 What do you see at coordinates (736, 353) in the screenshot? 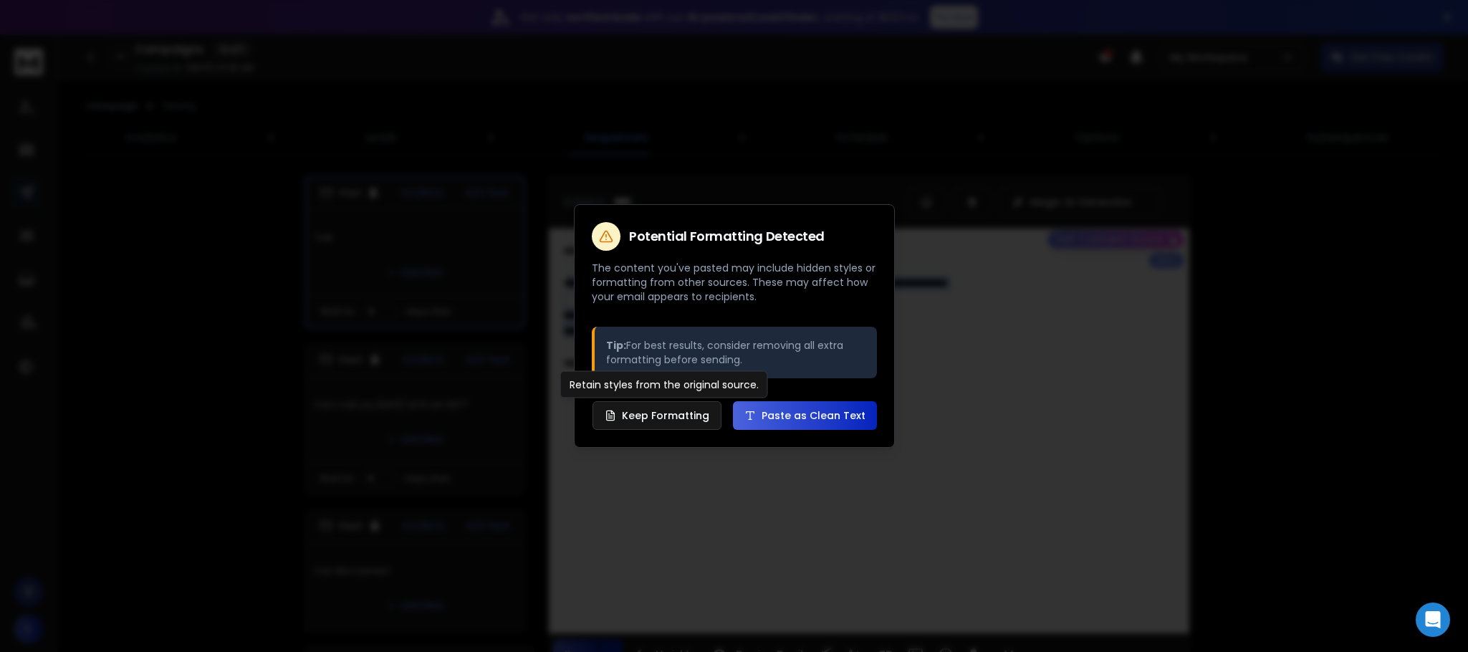
I see `p: For best results, consider removing all extra formatting before sending.` at bounding box center [736, 353].